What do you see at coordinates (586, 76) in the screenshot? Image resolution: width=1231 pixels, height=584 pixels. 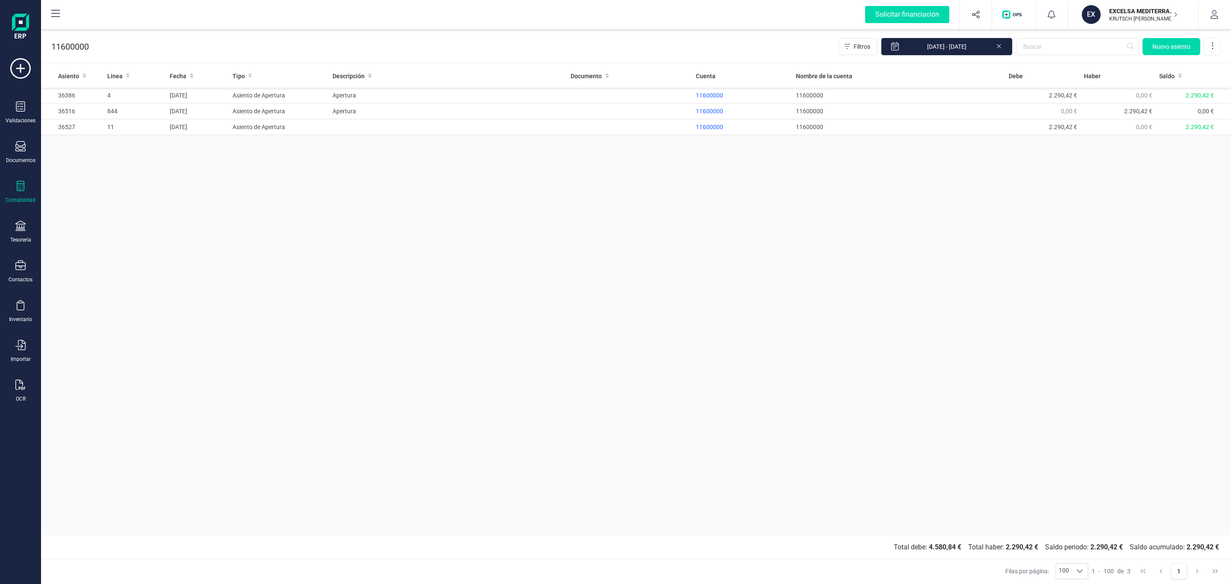 I see `span: Documento` at bounding box center [586, 76].